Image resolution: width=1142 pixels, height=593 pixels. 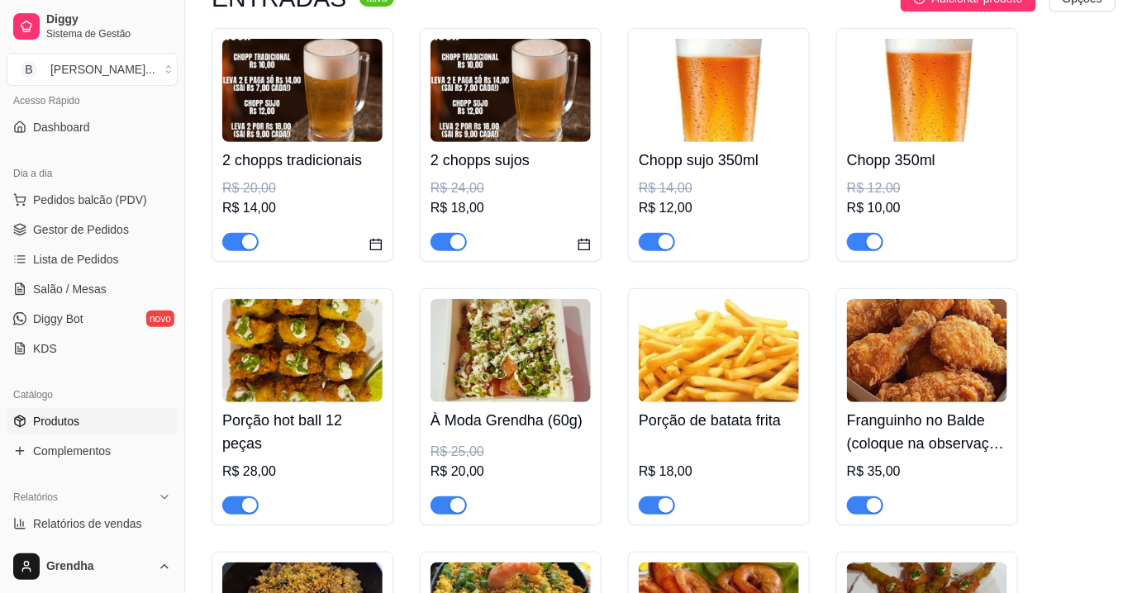 What do you see at coordinates (927, 160) in the screenshot?
I see `h4: Chopp 350ml` at bounding box center [927, 160].